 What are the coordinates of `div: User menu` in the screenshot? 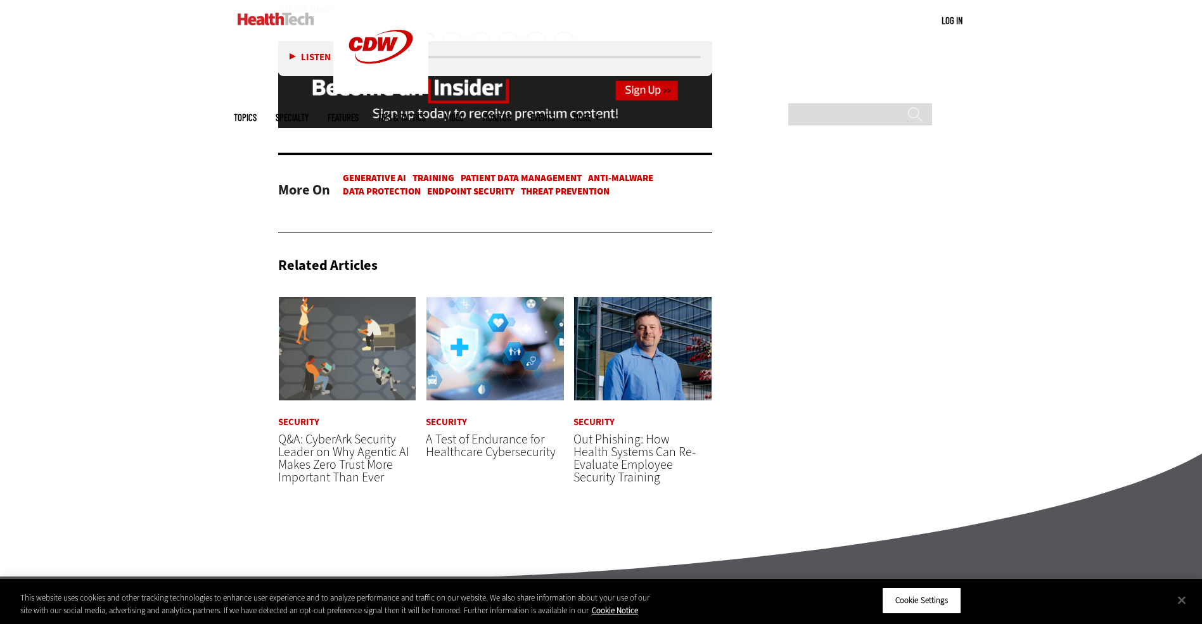 It's located at (952, 20).